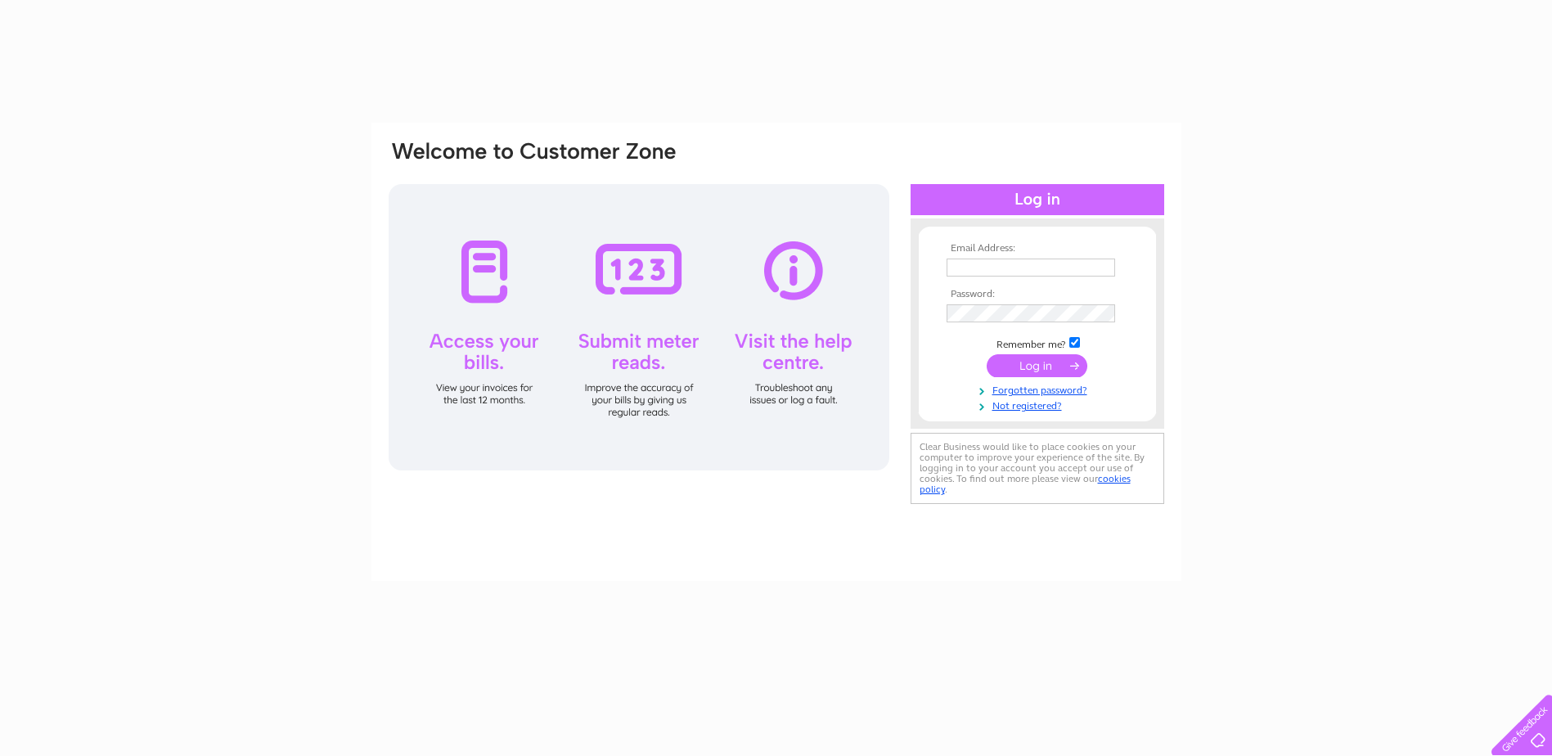 This screenshot has width=1552, height=756. What do you see at coordinates (1037, 366) in the screenshot?
I see `input: Submit` at bounding box center [1037, 366].